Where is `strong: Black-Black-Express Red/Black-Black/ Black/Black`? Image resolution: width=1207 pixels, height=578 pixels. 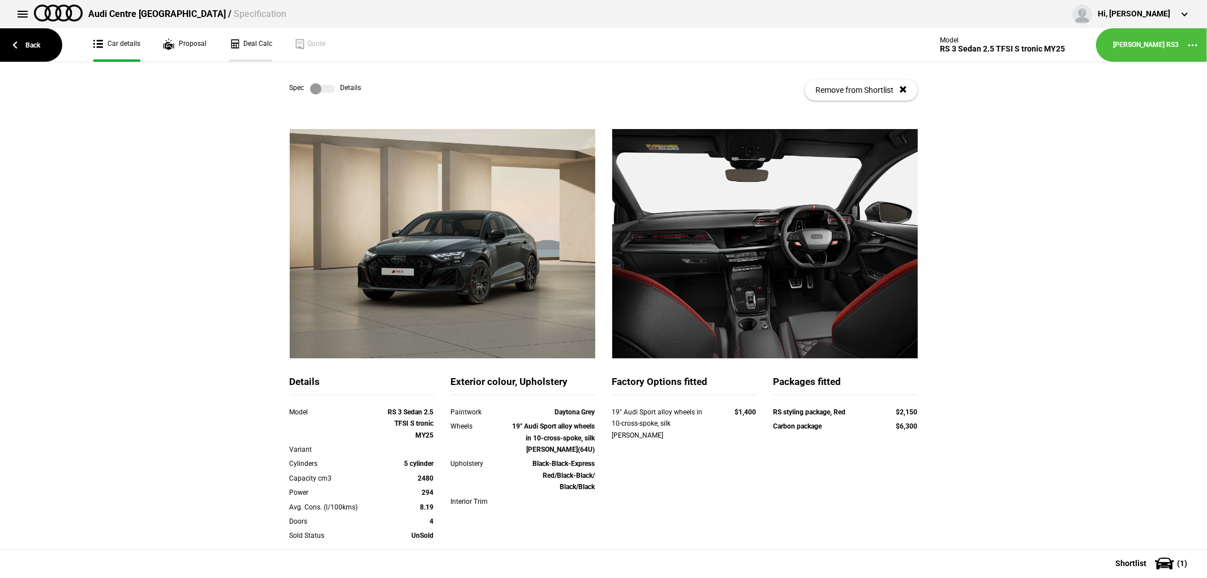
strong: Black-Black-Express Red/Black-Black/ Black/Black is located at coordinates (564, 475).